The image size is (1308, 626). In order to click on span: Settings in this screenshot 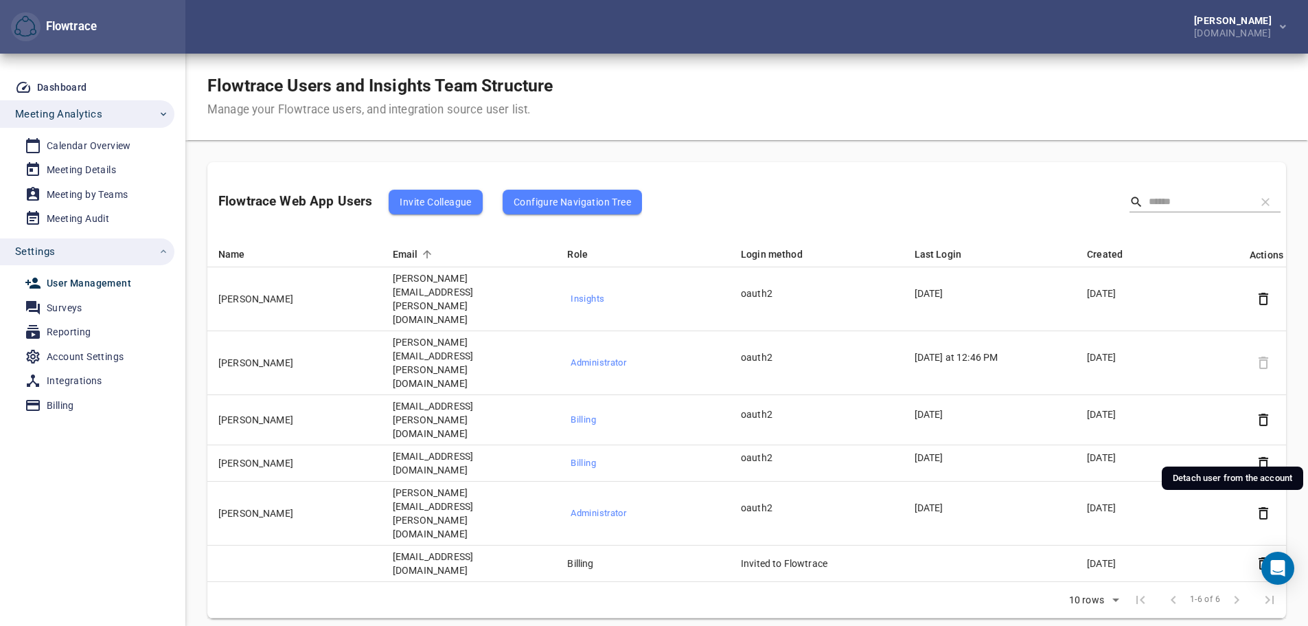, I will do `click(35, 251)`.